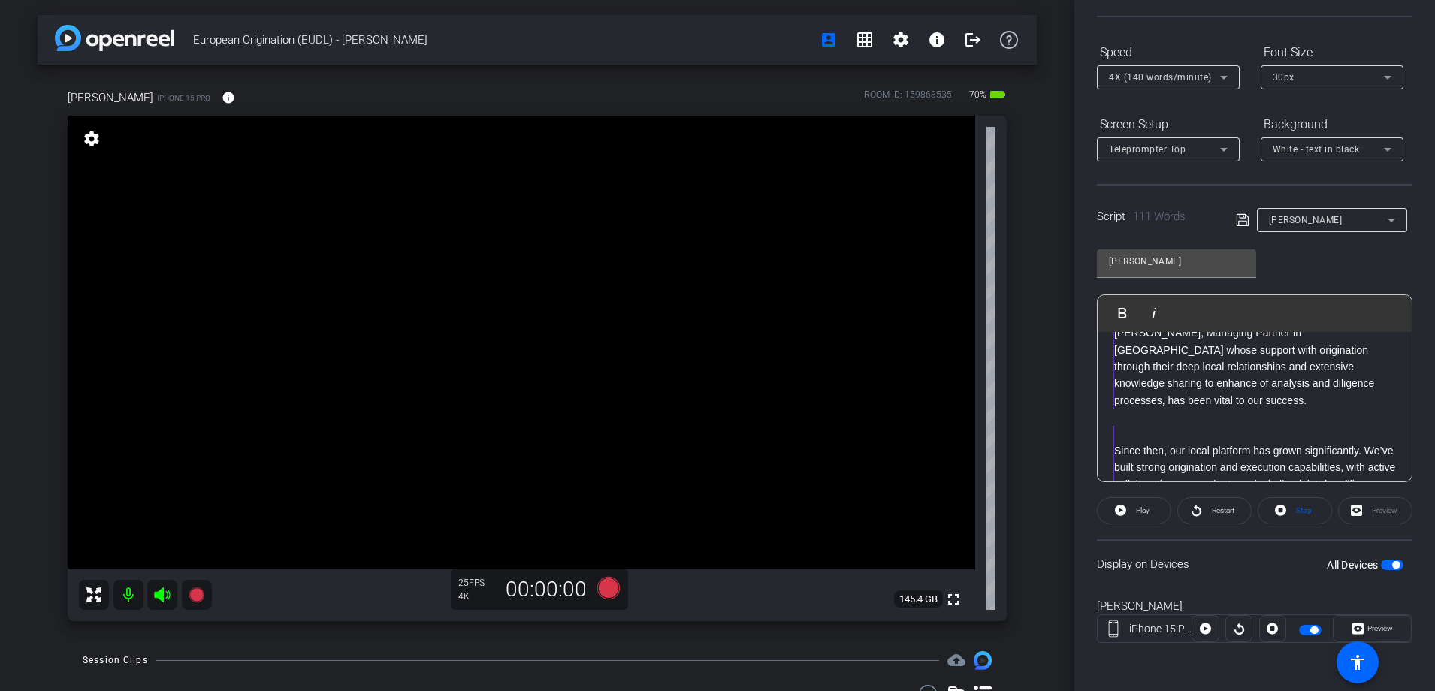 Image resolution: width=1435 pixels, height=691 pixels. I want to click on p: Since then, our local platform has grown significantly. We’ve built strong origination and execut..., so click(1256, 476).